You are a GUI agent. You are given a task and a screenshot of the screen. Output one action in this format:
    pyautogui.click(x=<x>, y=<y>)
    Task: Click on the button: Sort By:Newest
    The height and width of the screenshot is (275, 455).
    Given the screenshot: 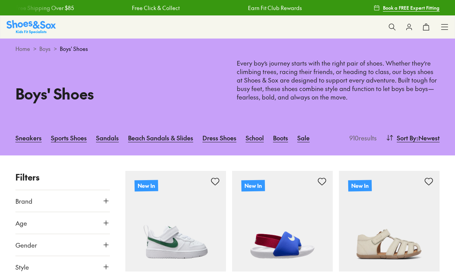 What is the action you would take?
    pyautogui.click(x=413, y=138)
    